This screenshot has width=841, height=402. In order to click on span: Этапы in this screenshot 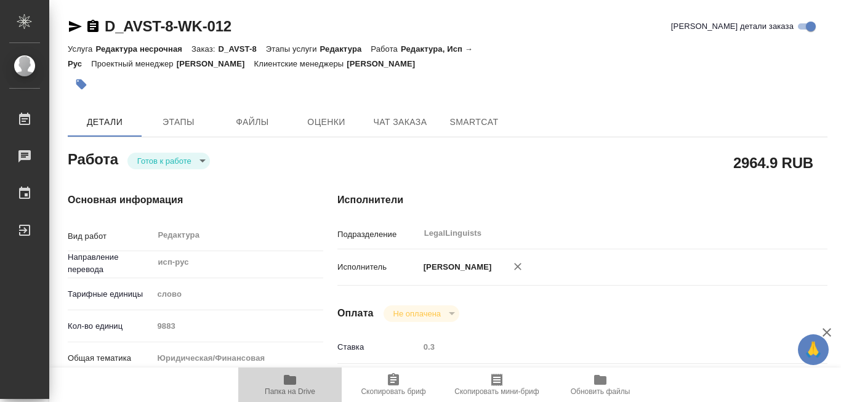, I will do `click(179, 122)`.